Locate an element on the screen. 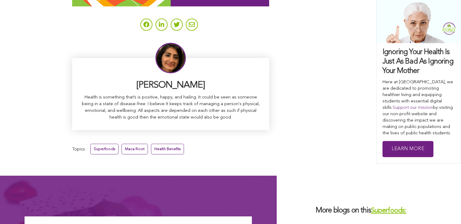  h3: More blogs on this is located at coordinates (369, 210).